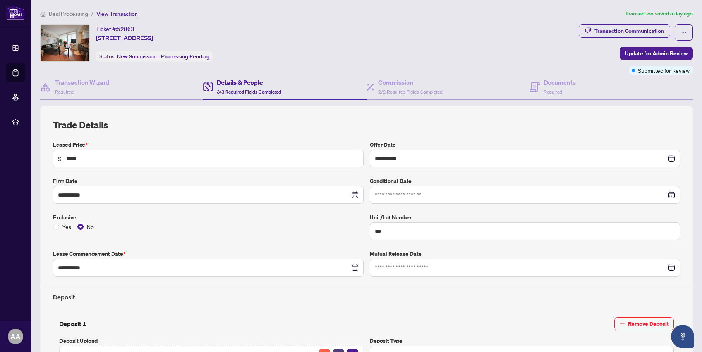  I want to click on h4: Transaction Wizard, so click(82, 82).